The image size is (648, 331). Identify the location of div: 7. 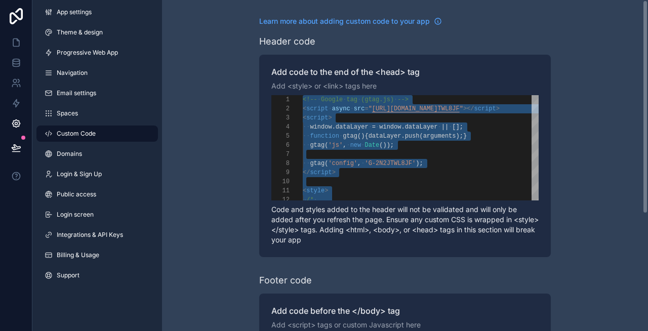
(280, 154).